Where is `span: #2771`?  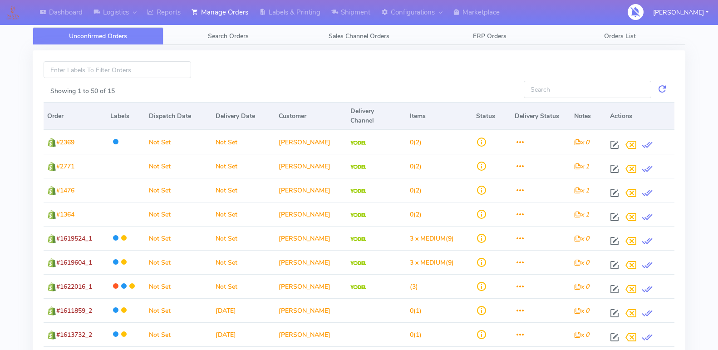
span: #2771 is located at coordinates (65, 166).